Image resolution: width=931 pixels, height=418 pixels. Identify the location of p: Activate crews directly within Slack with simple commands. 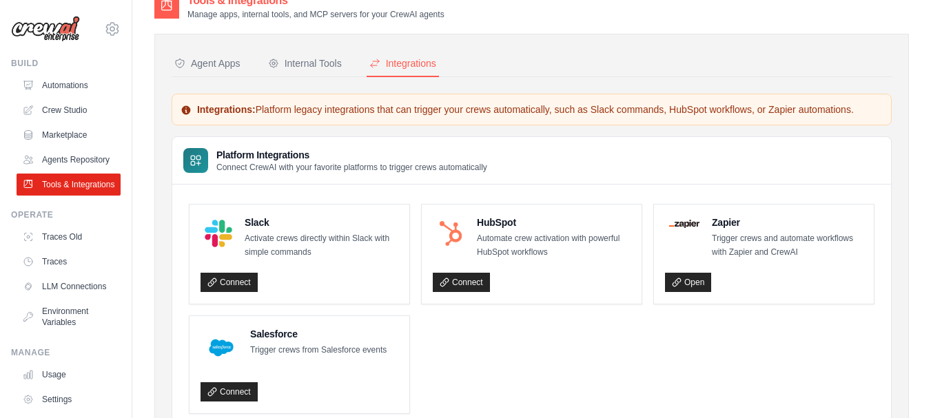
(321, 245).